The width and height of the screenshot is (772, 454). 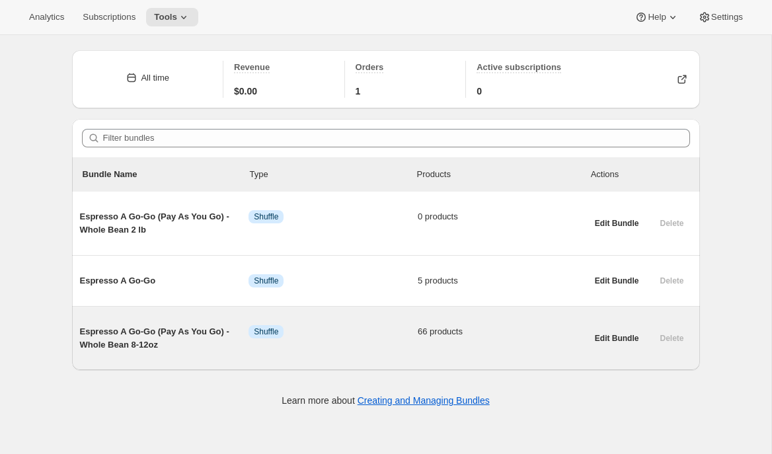 What do you see at coordinates (252, 67) in the screenshot?
I see `span: Revenue` at bounding box center [252, 67].